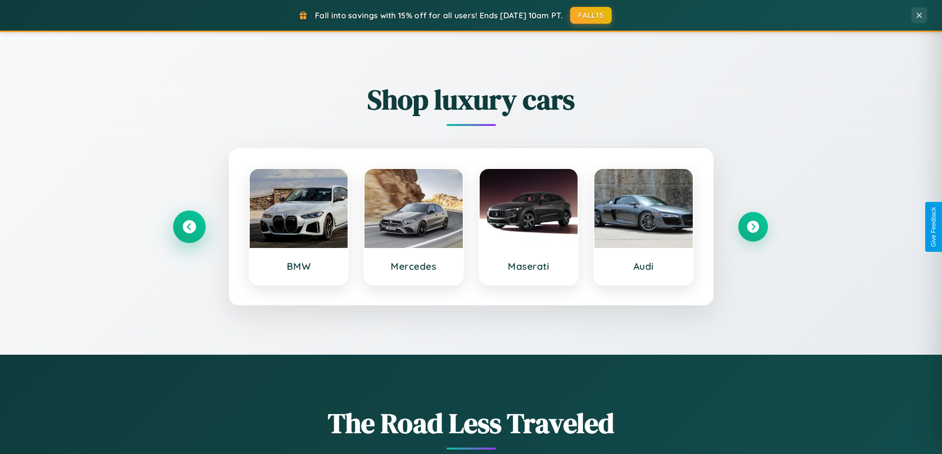 This screenshot has width=942, height=454. What do you see at coordinates (413, 267) in the screenshot?
I see `h3: Mercedes` at bounding box center [413, 267].